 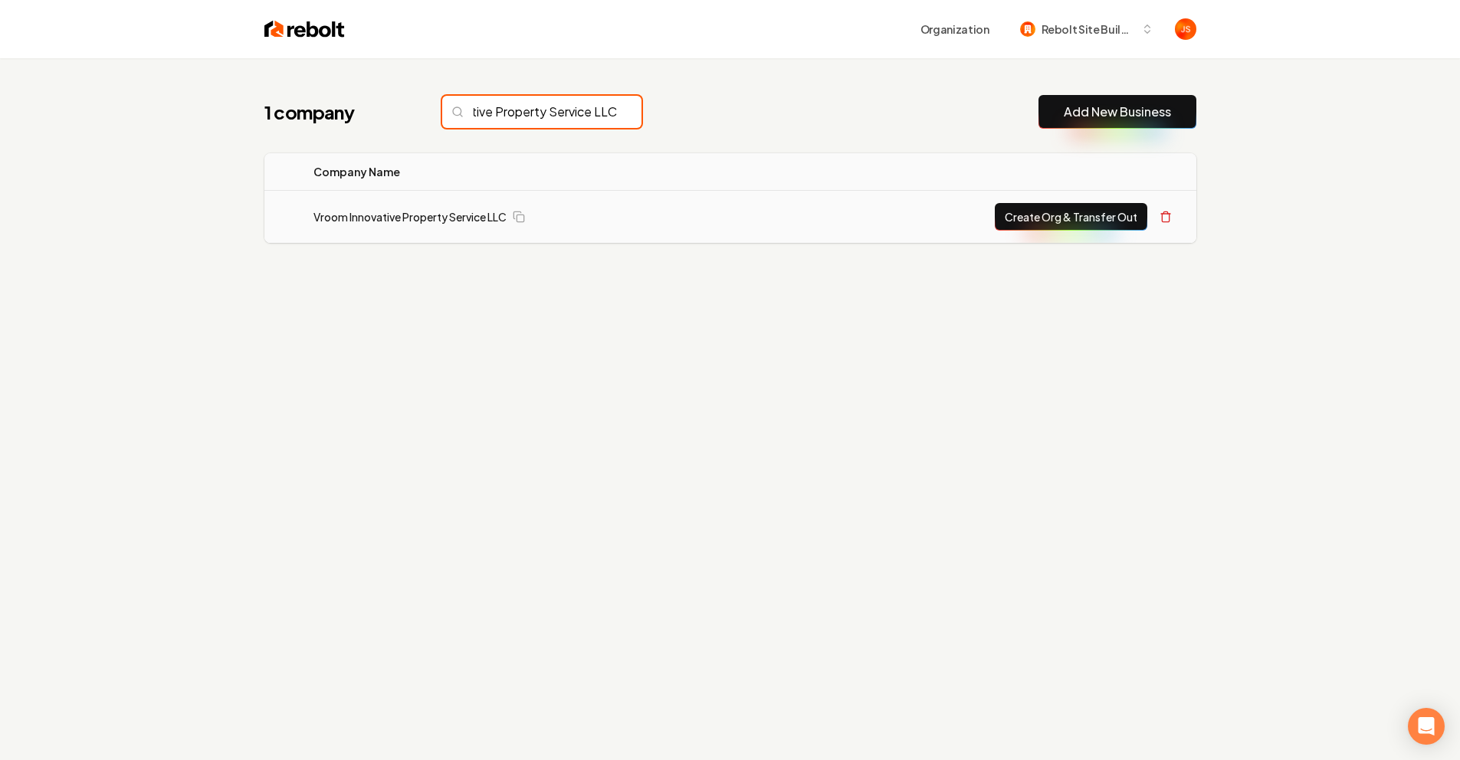 I want to click on div: Open Intercom Messenger, so click(x=1426, y=727).